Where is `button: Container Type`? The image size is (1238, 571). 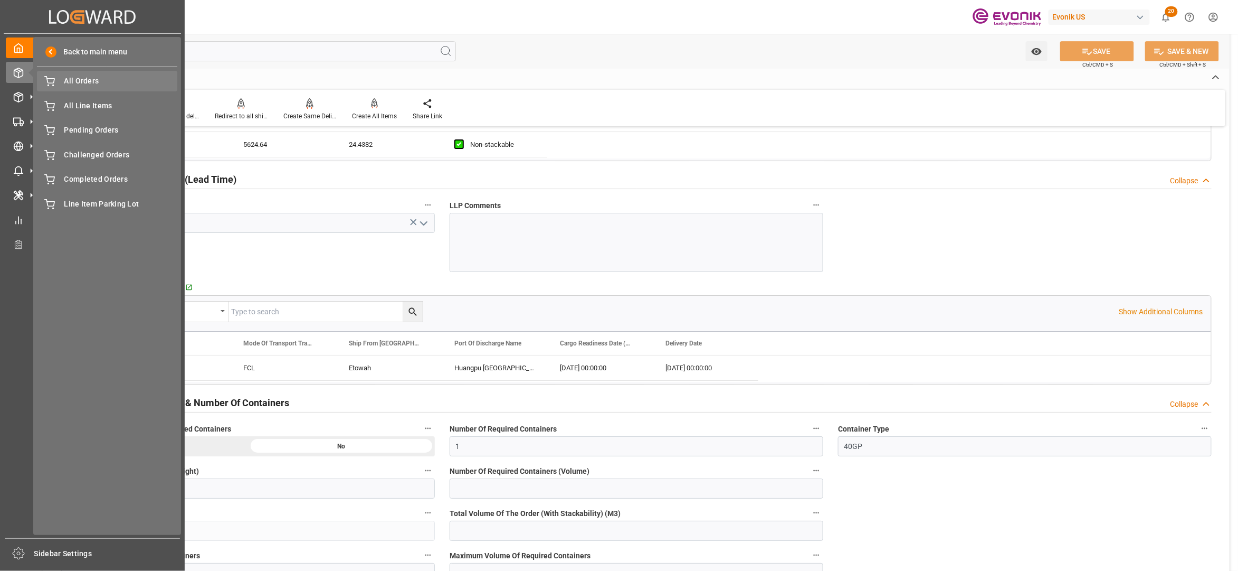
button: Container Type is located at coordinates (1205, 428).